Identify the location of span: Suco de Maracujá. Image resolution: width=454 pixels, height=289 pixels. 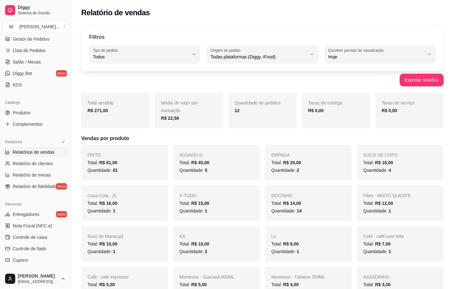
(105, 236).